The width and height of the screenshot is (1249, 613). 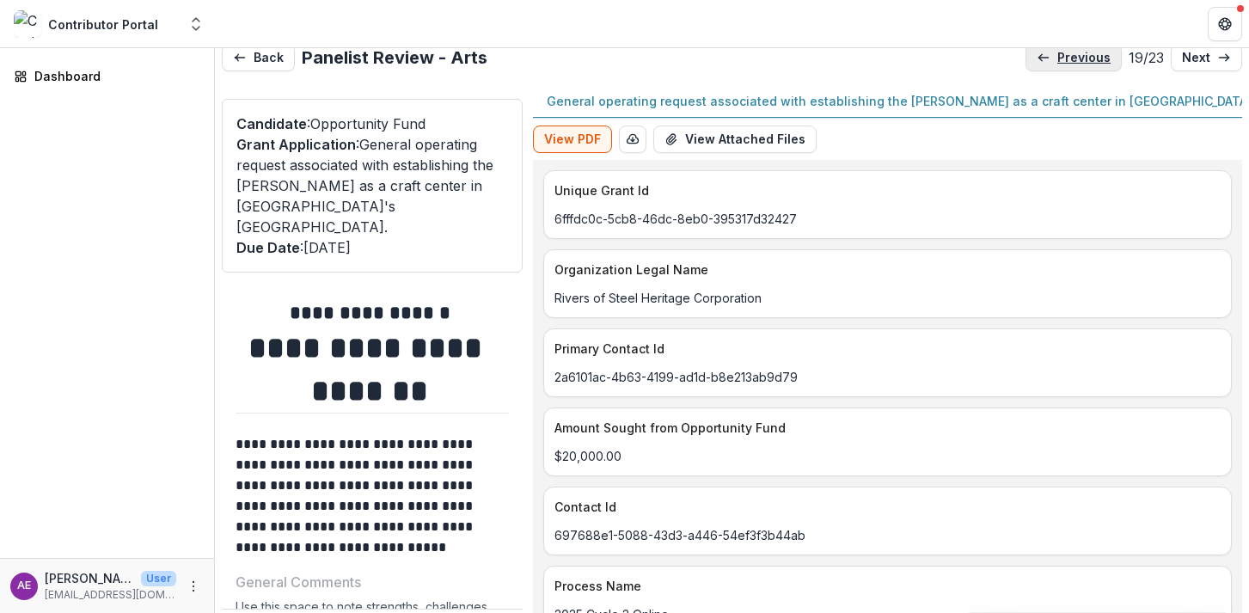 I want to click on div: Dashboard, so click(x=113, y=76).